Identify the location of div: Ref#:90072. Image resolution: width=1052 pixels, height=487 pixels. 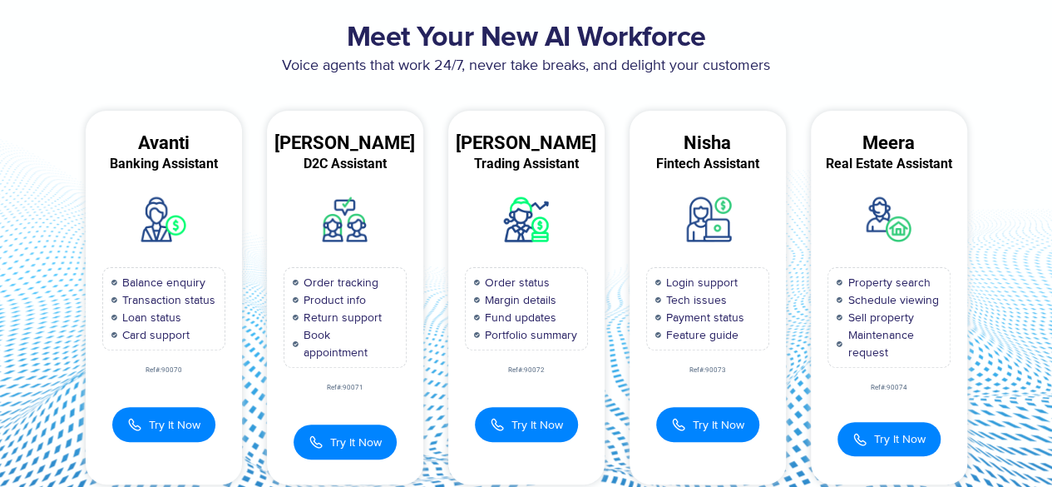
(526, 370).